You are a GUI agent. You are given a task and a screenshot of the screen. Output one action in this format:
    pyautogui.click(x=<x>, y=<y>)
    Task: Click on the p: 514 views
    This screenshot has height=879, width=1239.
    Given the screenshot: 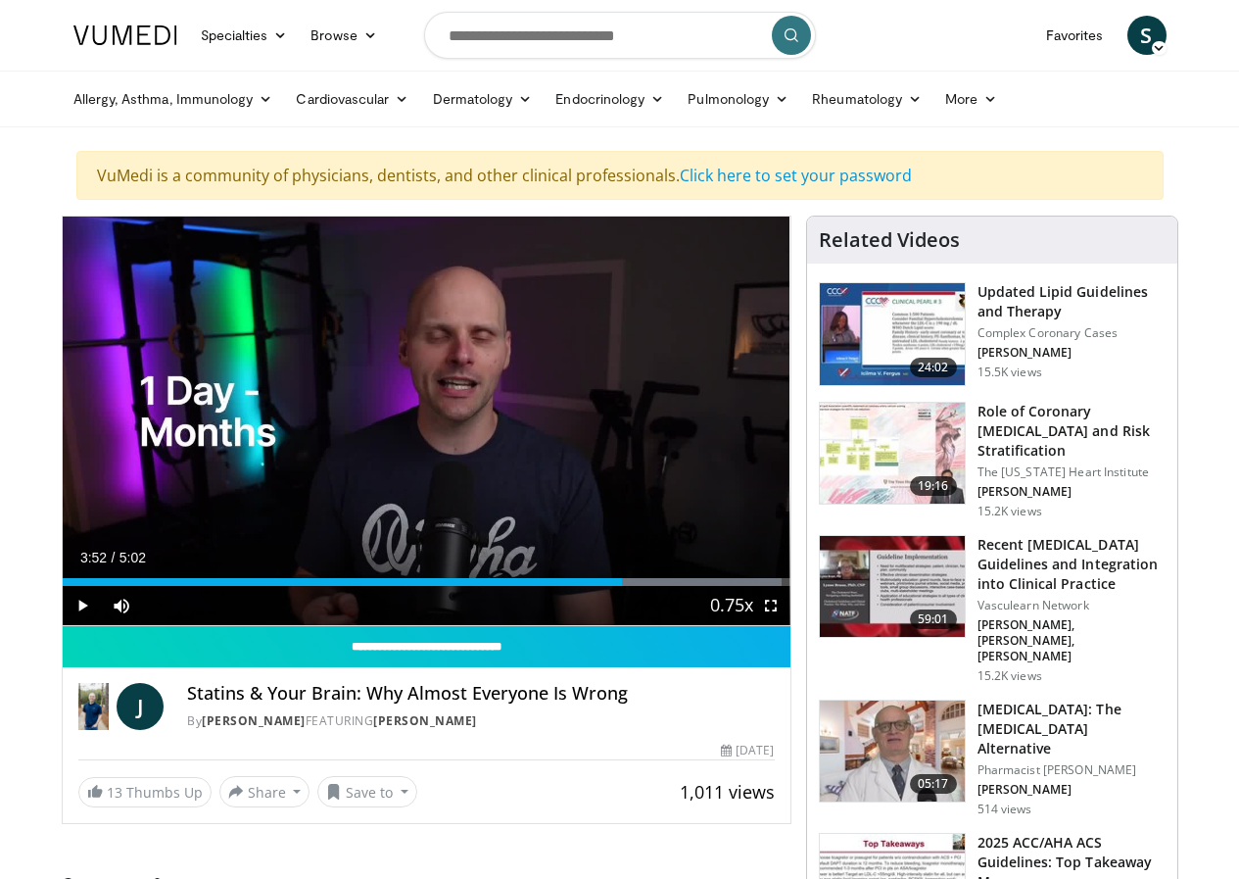 What is the action you would take?
    pyautogui.click(x=1005, y=809)
    